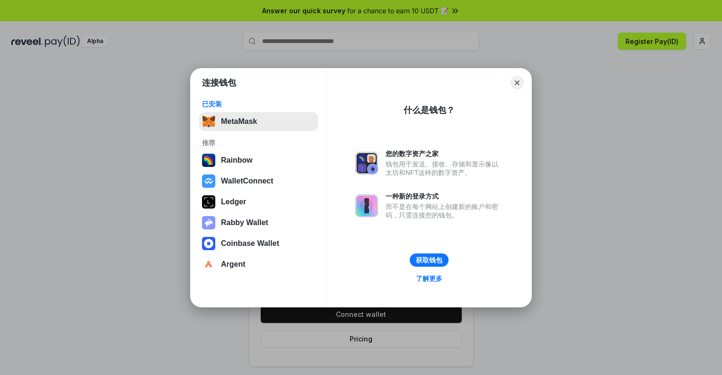 This screenshot has width=722, height=375. I want to click on img: svg+xml,%3Csvg%20width%3D%22120%22%20height%3D%22120%22%20viewBox%3D%220%200%20120%20120%22%20fil..., so click(209, 160).